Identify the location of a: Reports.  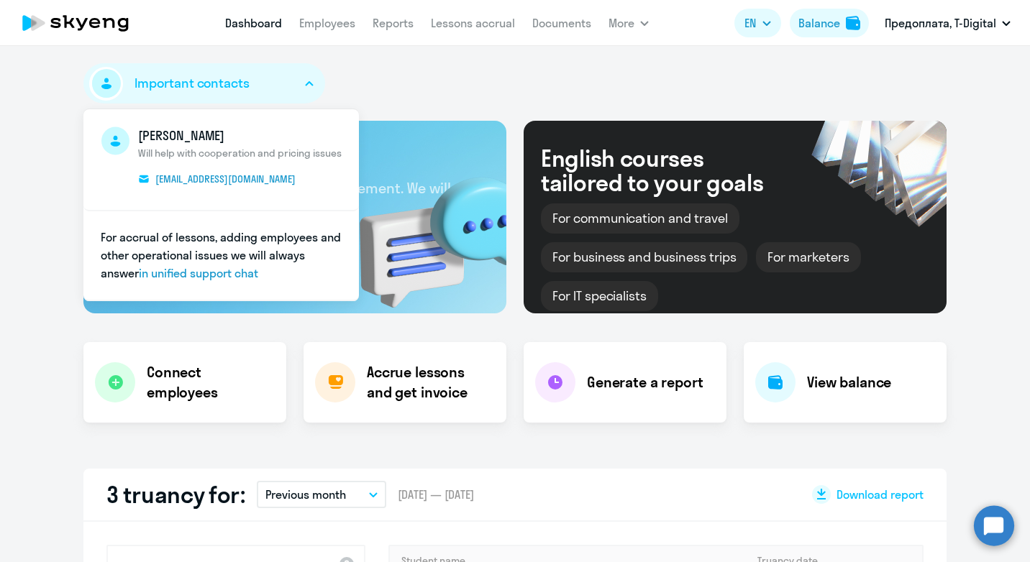
(393, 23).